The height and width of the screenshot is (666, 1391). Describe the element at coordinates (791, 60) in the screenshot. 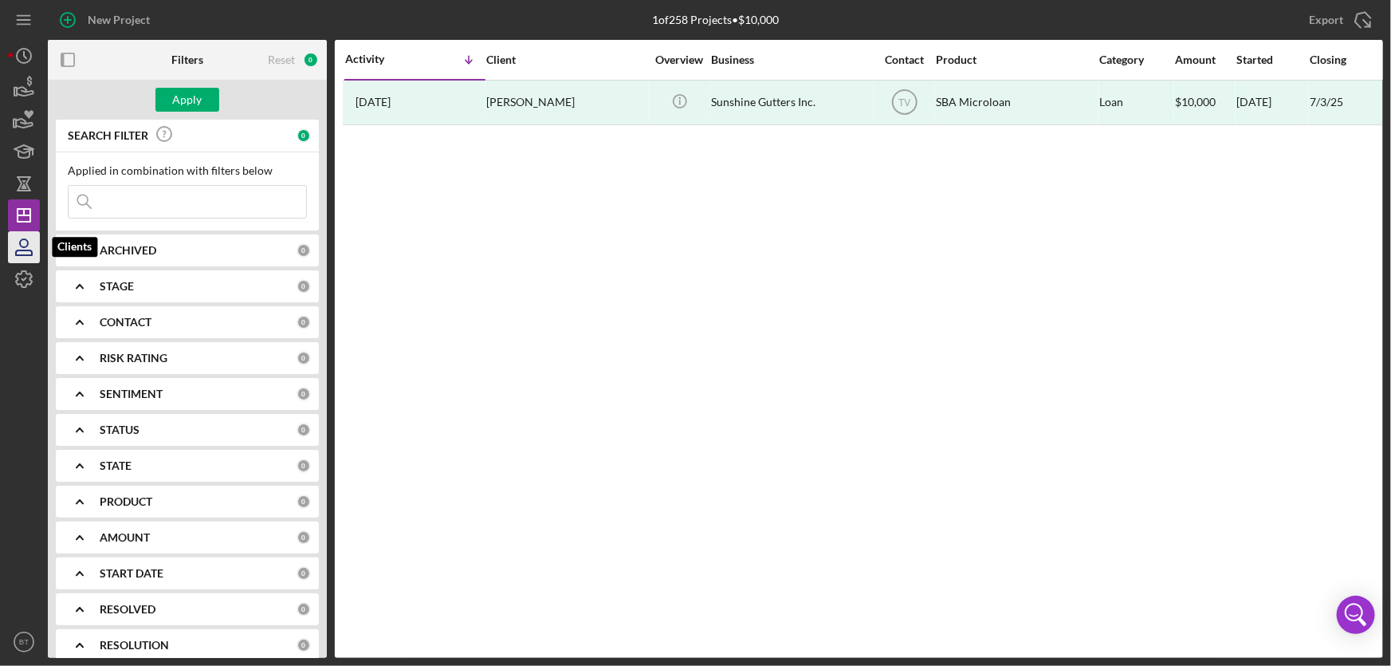

I see `div: Business` at that location.